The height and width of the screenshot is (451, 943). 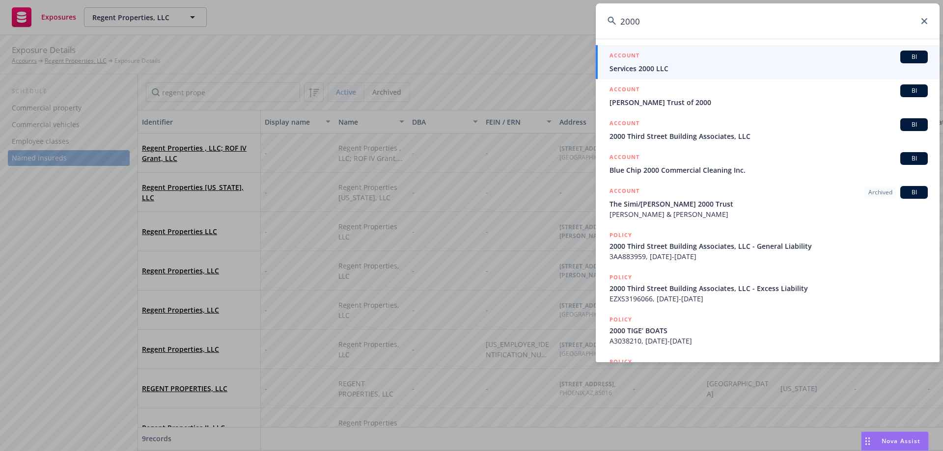 I want to click on a: POLICY, so click(x=768, y=373).